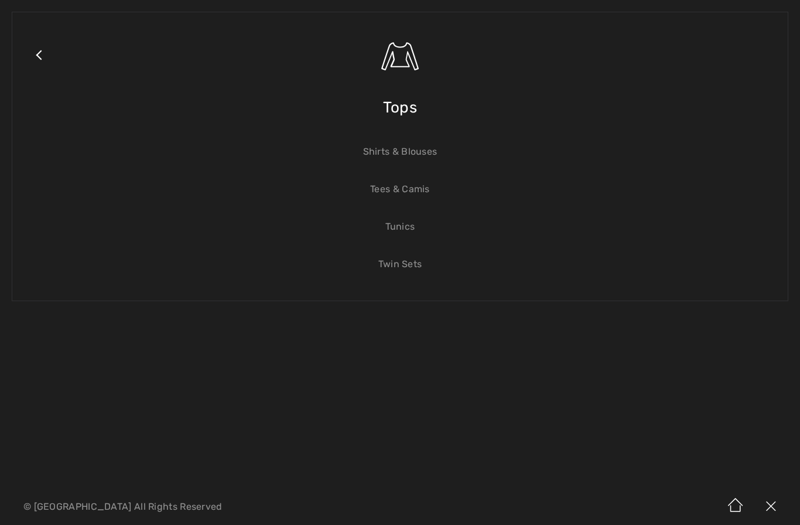 This screenshot has width=800, height=525. What do you see at coordinates (736, 507) in the screenshot?
I see `img: Home` at bounding box center [736, 507].